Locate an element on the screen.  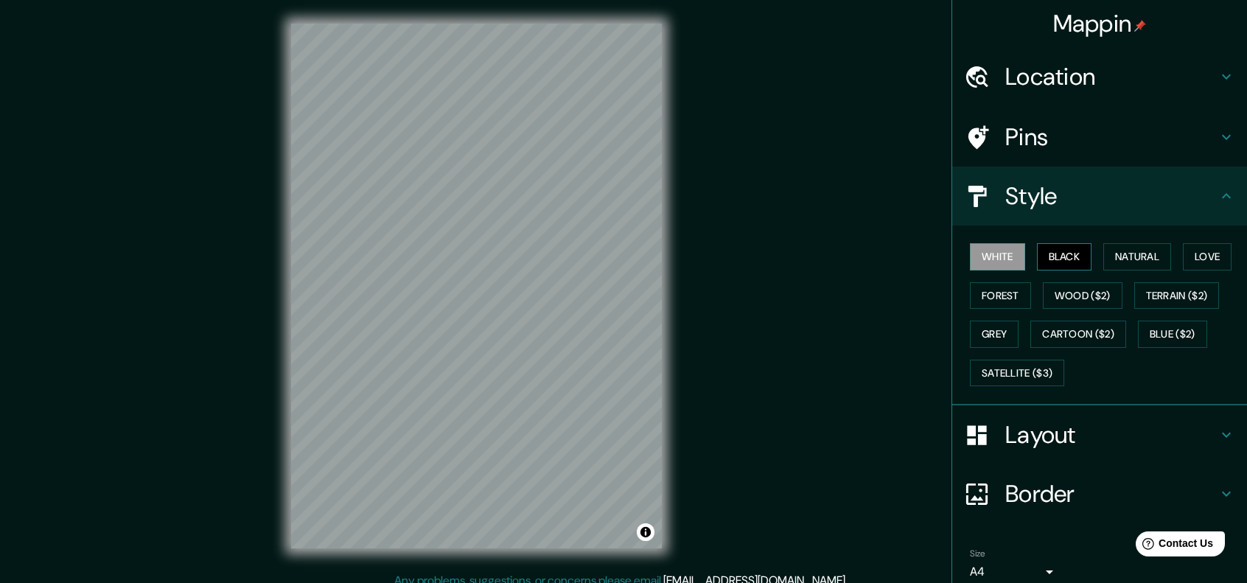
button: Toggle attribution is located at coordinates (645, 532).